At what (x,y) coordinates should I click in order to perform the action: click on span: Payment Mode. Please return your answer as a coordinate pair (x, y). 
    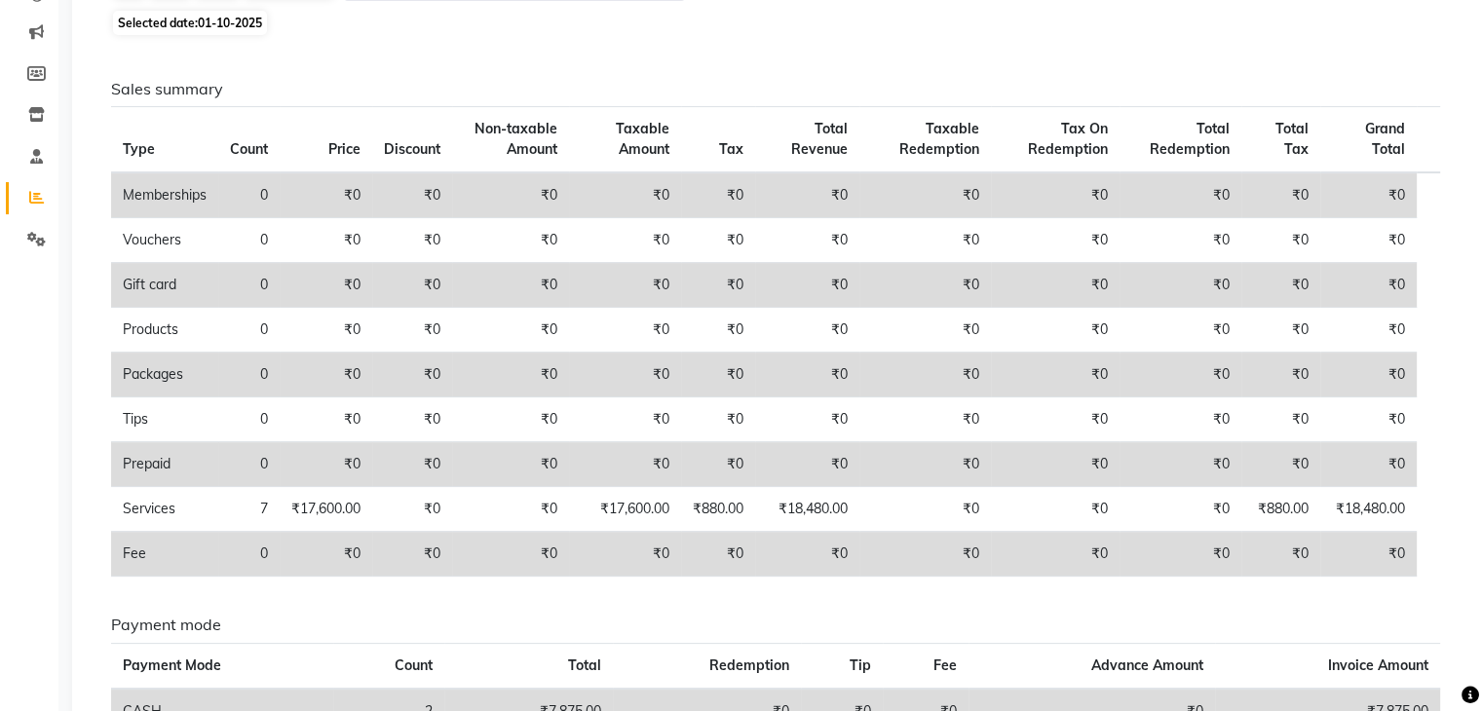
    Looking at the image, I should click on (172, 666).